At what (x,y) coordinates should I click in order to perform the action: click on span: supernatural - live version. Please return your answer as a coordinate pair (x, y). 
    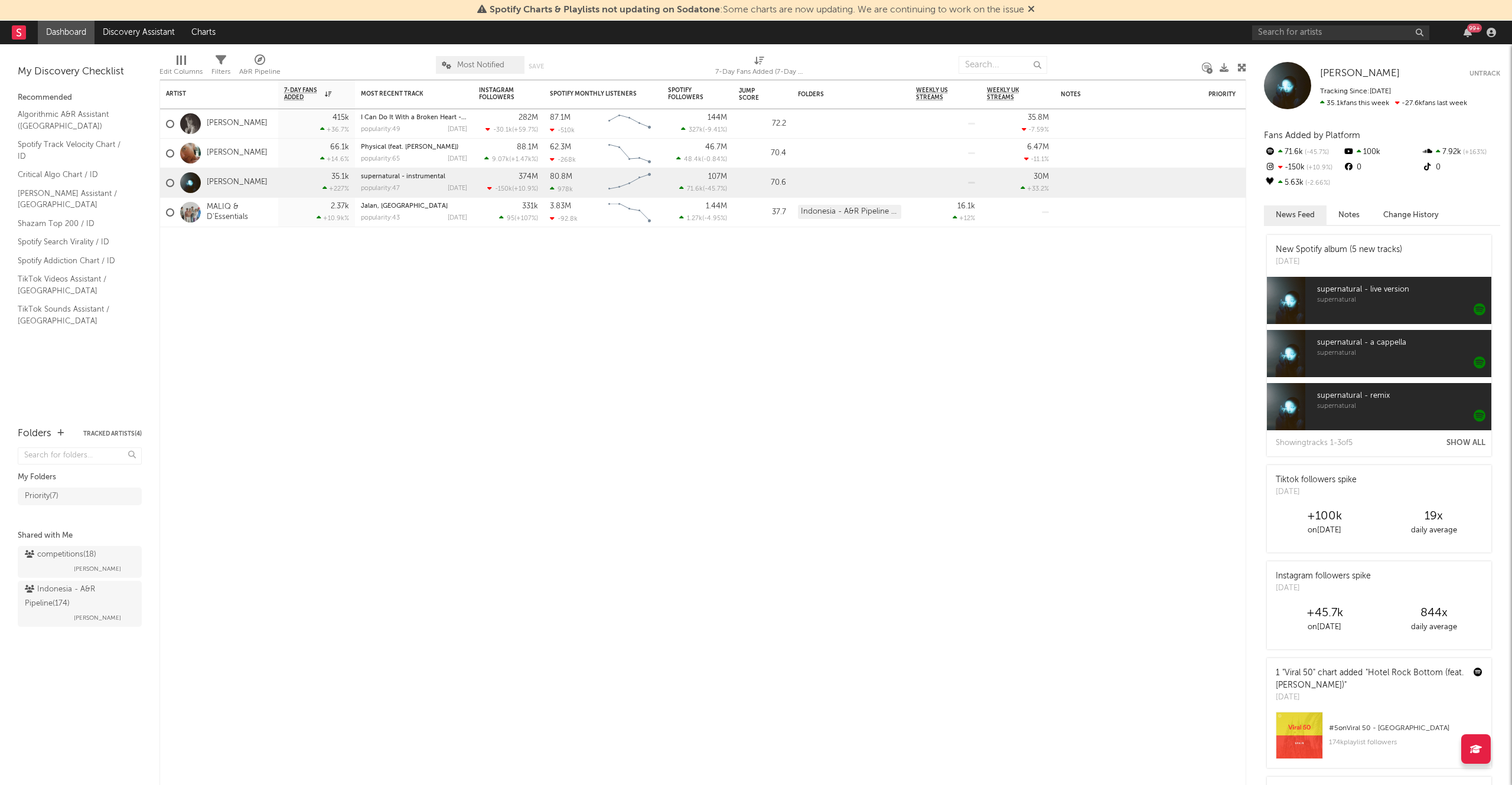
    Looking at the image, I should click on (1404, 290).